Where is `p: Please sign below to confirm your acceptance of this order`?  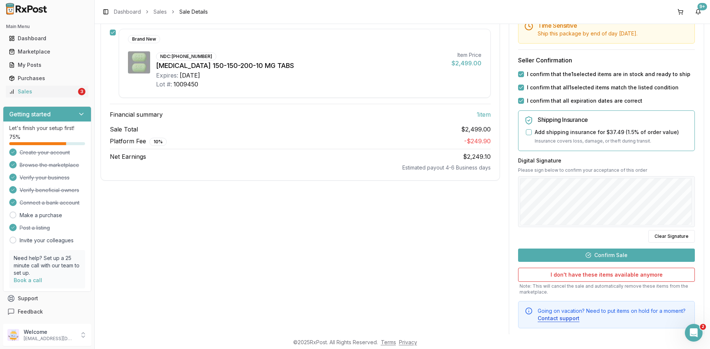
p: Please sign below to confirm your acceptance of this order is located at coordinates (606, 170).